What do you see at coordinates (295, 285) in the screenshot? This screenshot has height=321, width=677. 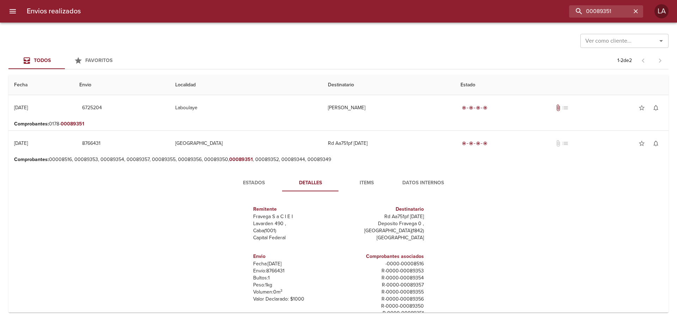 I see `p: Peso: 1 kg` at bounding box center [295, 285].